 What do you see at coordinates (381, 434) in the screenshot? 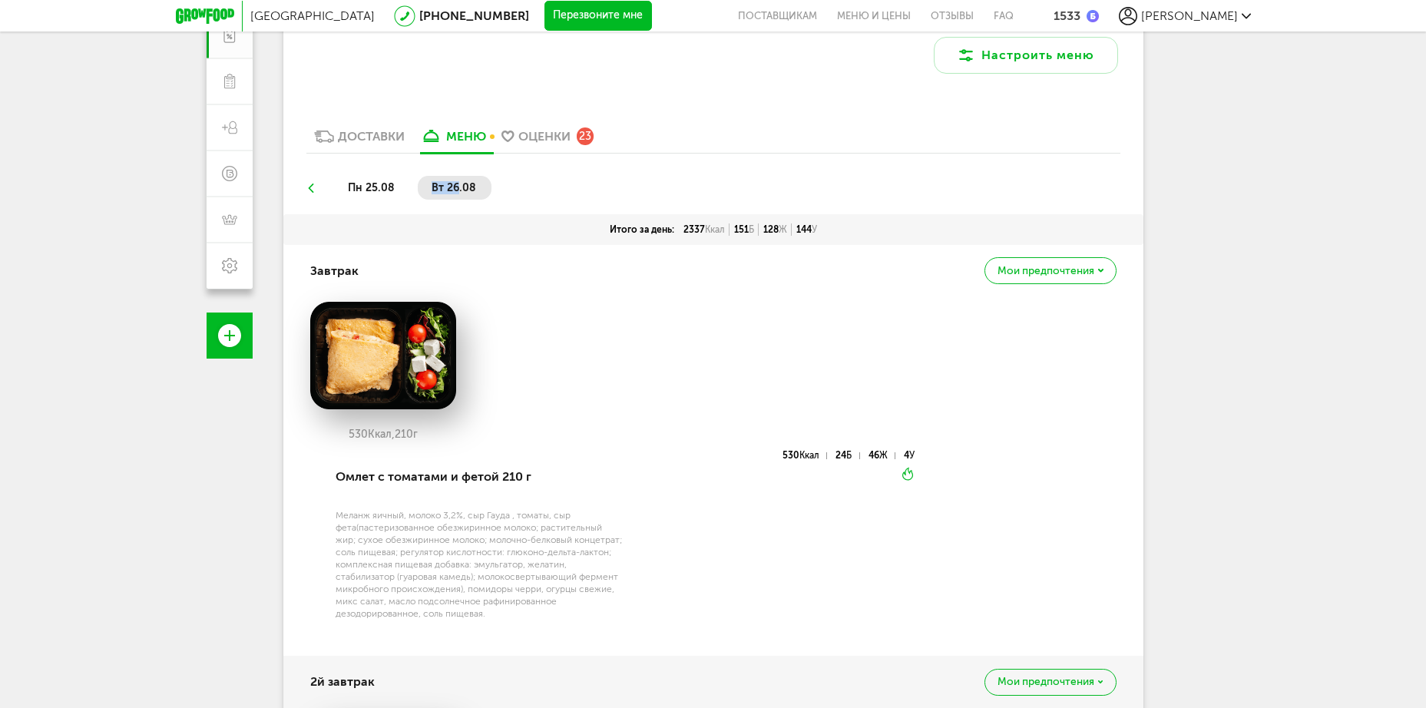
I see `span: Ккал,` at bounding box center [381, 434].